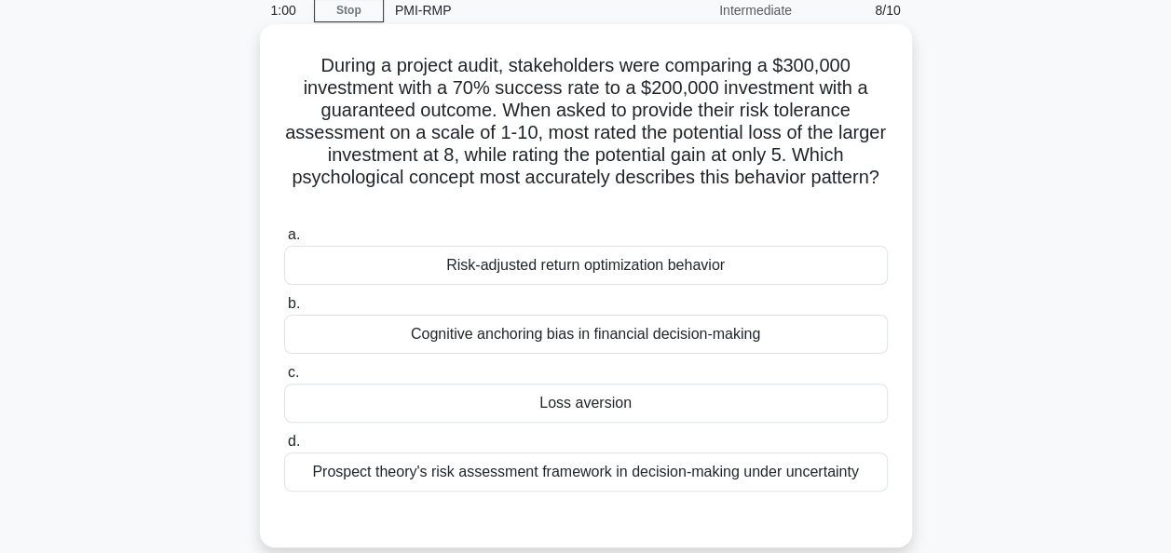 This screenshot has height=553, width=1171. Describe the element at coordinates (586, 266) in the screenshot. I see `div: Risk-adjusted return optimization behavior` at that location.